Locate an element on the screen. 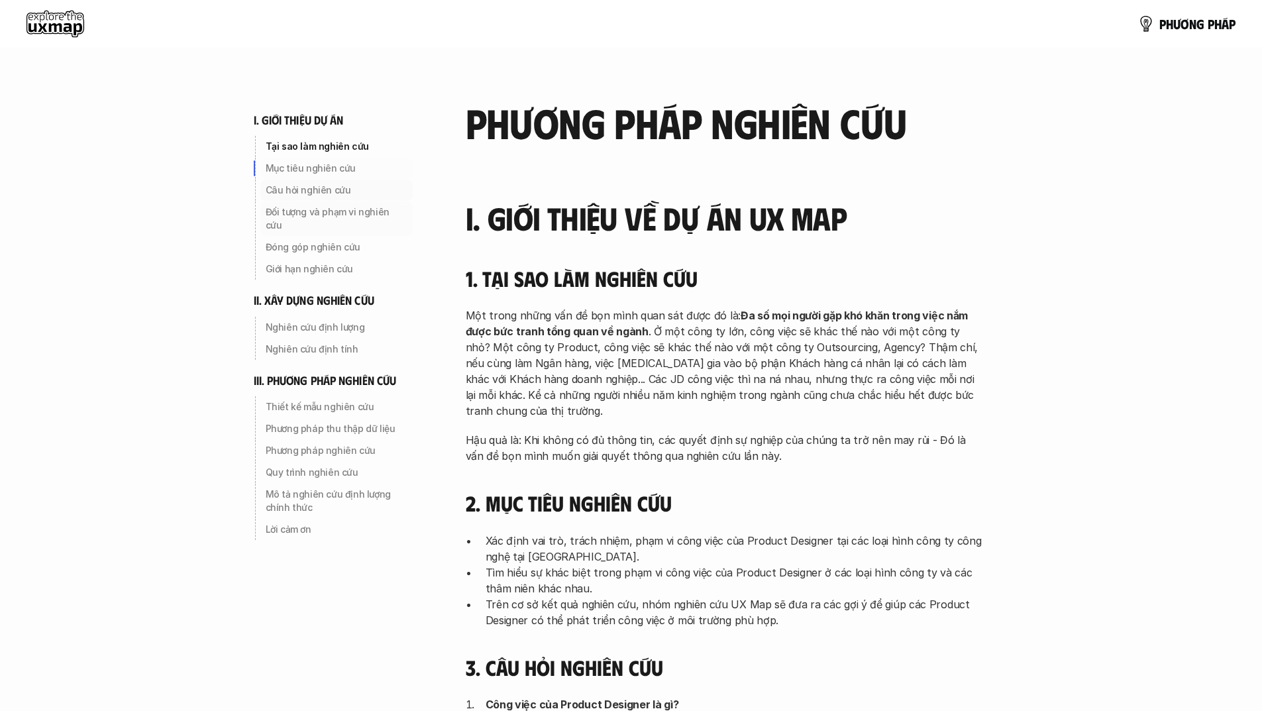 The image size is (1262, 711). p: Câu hỏi nghiên cứu is located at coordinates (337, 190).